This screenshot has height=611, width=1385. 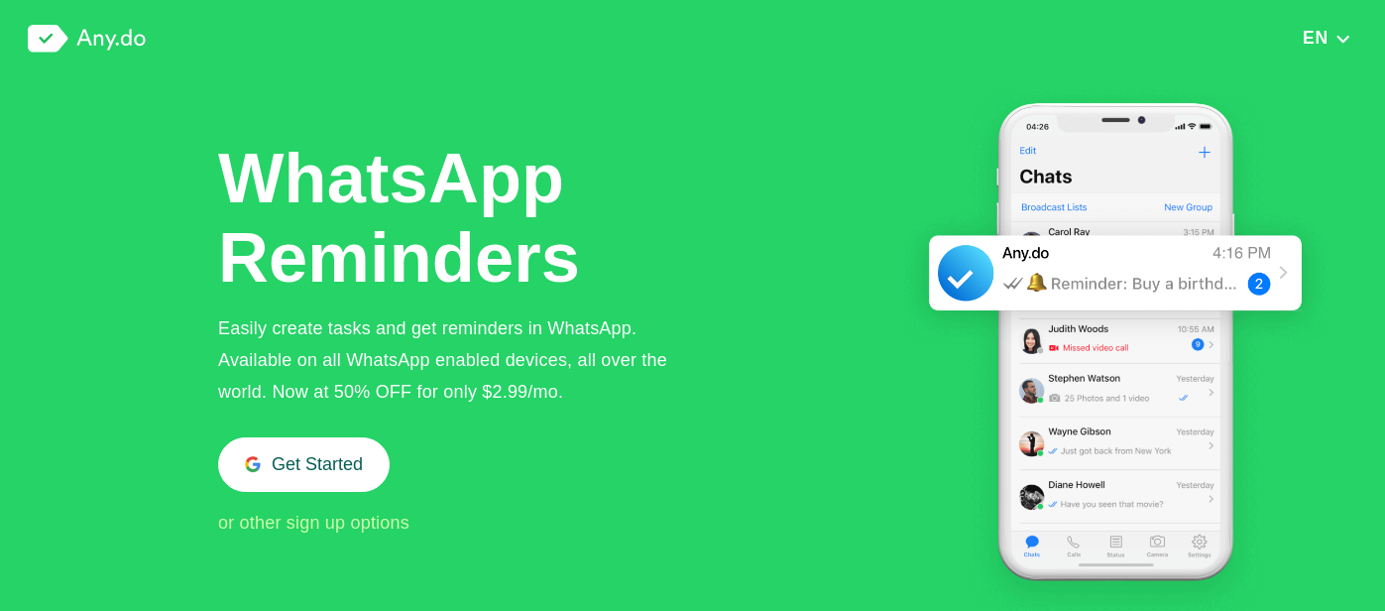 I want to click on button: EN, so click(x=1327, y=38).